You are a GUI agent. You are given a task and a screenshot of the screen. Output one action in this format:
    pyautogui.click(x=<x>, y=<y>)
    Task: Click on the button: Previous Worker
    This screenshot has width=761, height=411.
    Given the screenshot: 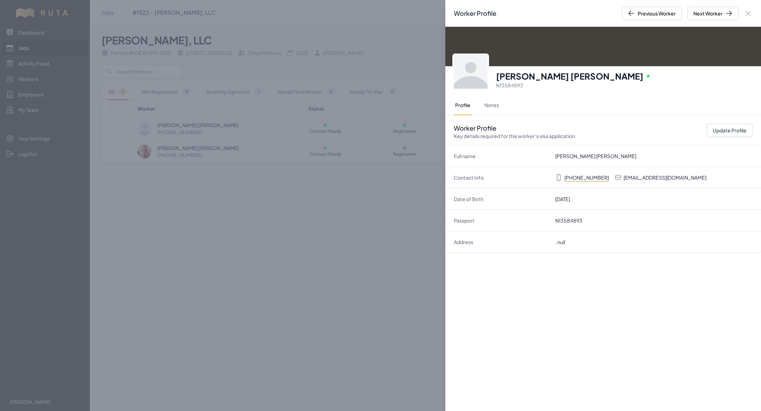 What is the action you would take?
    pyautogui.click(x=651, y=13)
    